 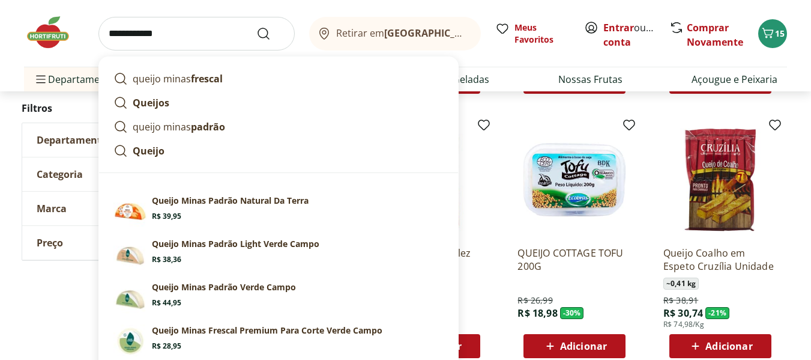 What do you see at coordinates (630, 35) in the screenshot?
I see `span: ou` at bounding box center [630, 35].